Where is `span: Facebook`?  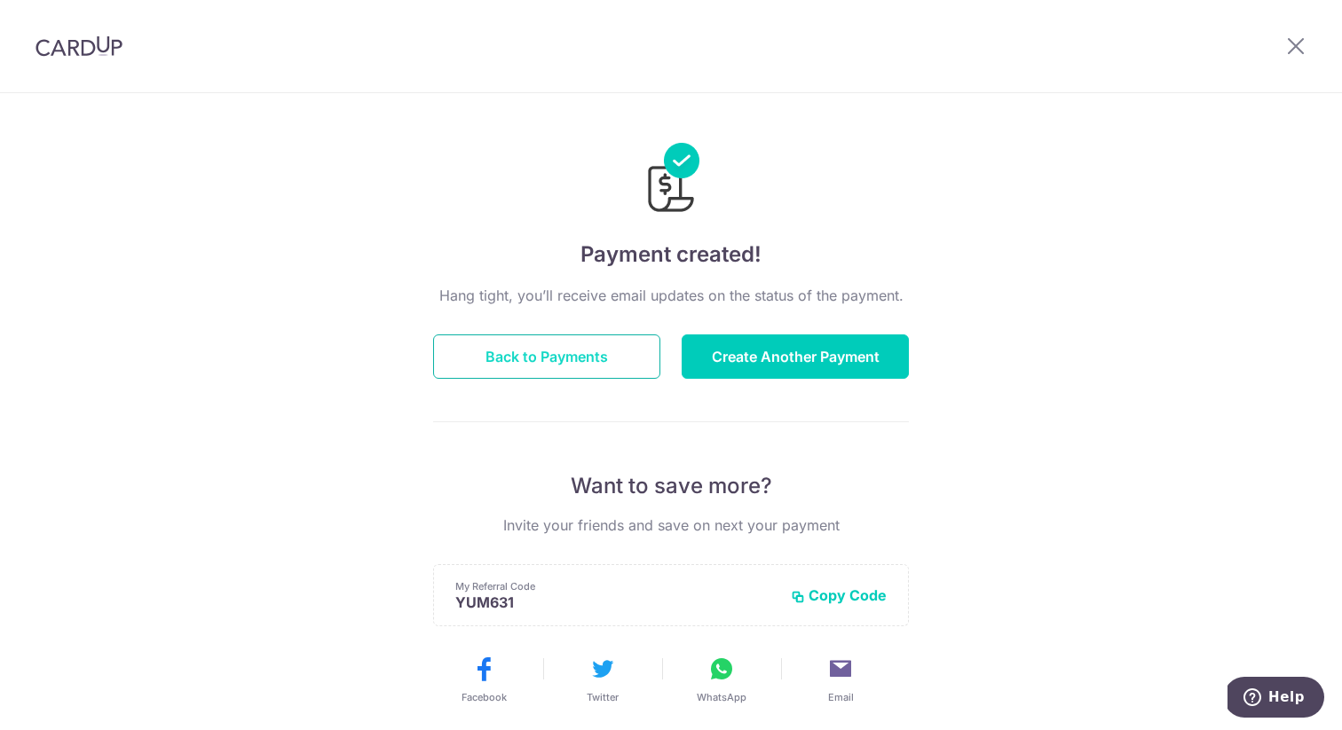 span: Facebook is located at coordinates (484, 698).